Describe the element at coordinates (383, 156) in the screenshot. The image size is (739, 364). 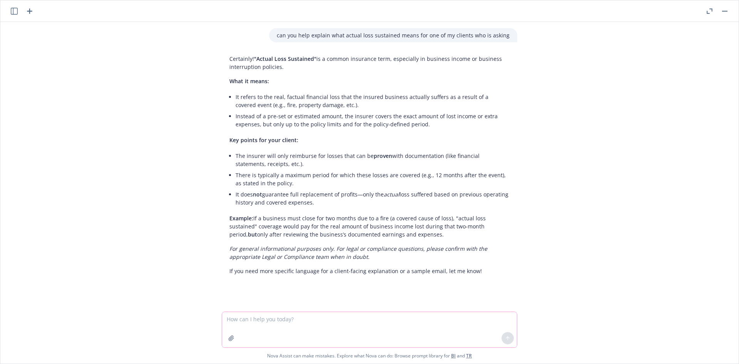
I see `span: proven` at that location.